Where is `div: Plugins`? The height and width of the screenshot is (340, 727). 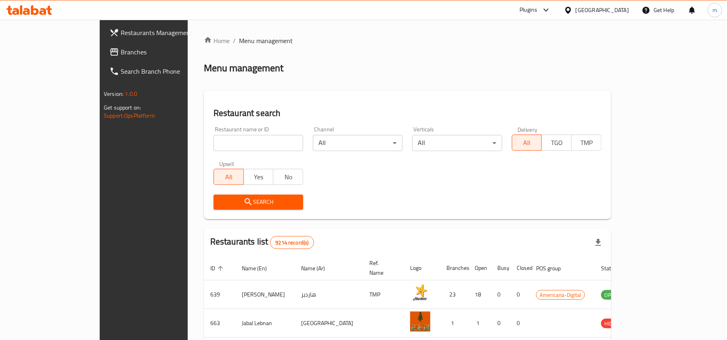
div: Plugins is located at coordinates (528, 10).